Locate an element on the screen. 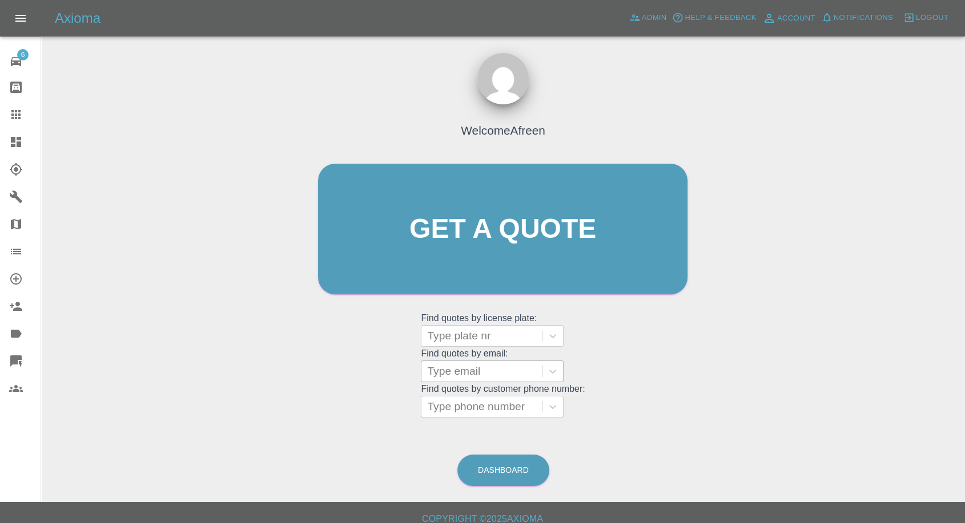  a: Get a quote is located at coordinates (502, 229).